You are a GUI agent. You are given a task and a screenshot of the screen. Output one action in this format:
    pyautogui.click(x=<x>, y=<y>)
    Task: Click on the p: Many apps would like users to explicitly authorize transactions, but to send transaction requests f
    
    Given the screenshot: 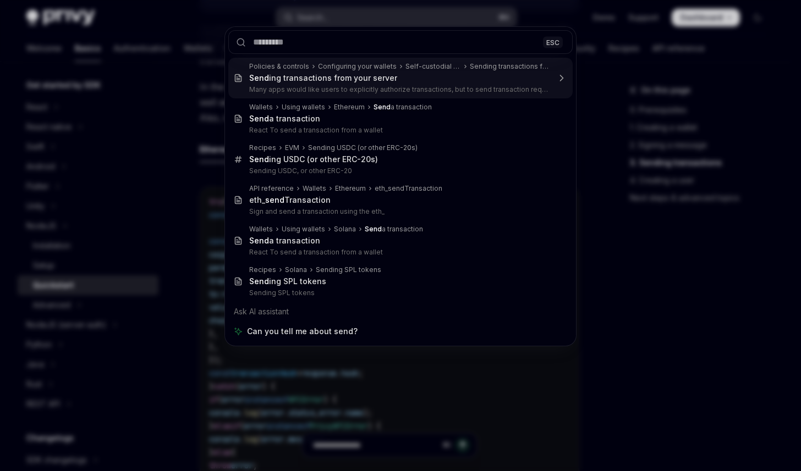 What is the action you would take?
    pyautogui.click(x=399, y=90)
    